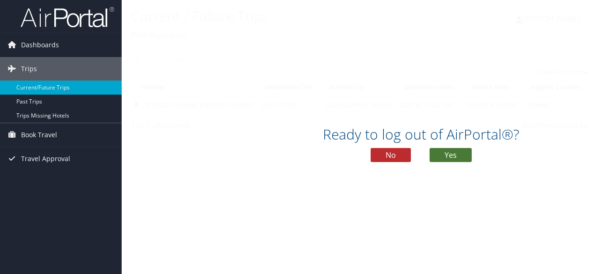 This screenshot has width=599, height=274. What do you see at coordinates (45, 159) in the screenshot?
I see `span: Travel Approval` at bounding box center [45, 159].